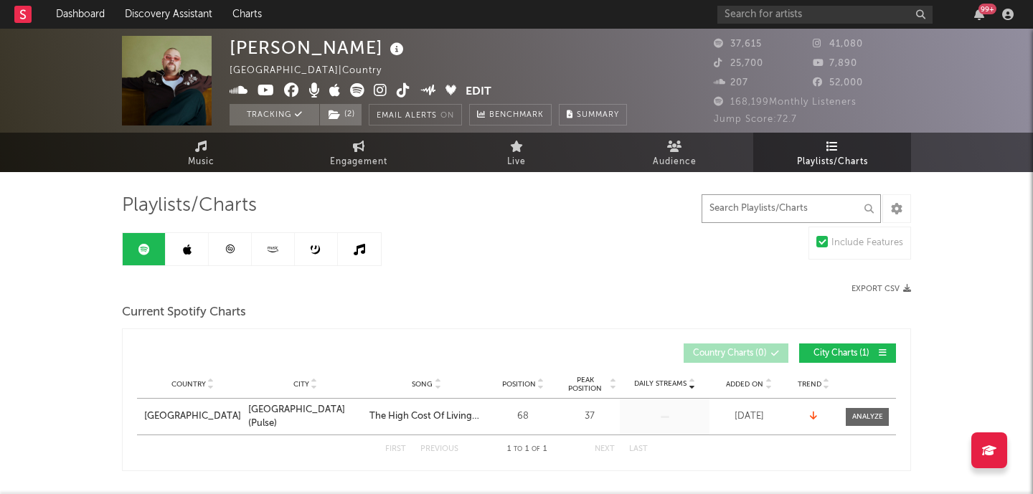  I want to click on span: Current Spotify Charts, so click(184, 313).